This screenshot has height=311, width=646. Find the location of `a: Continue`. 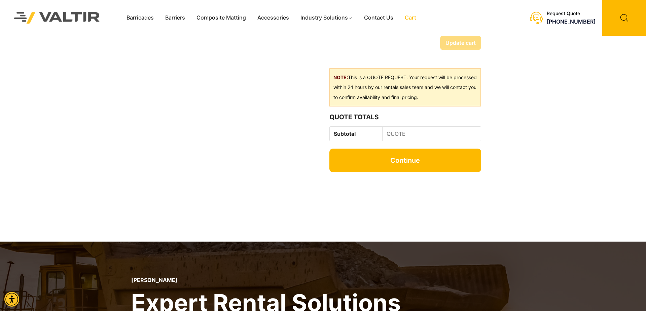

a: Continue is located at coordinates (405, 160).